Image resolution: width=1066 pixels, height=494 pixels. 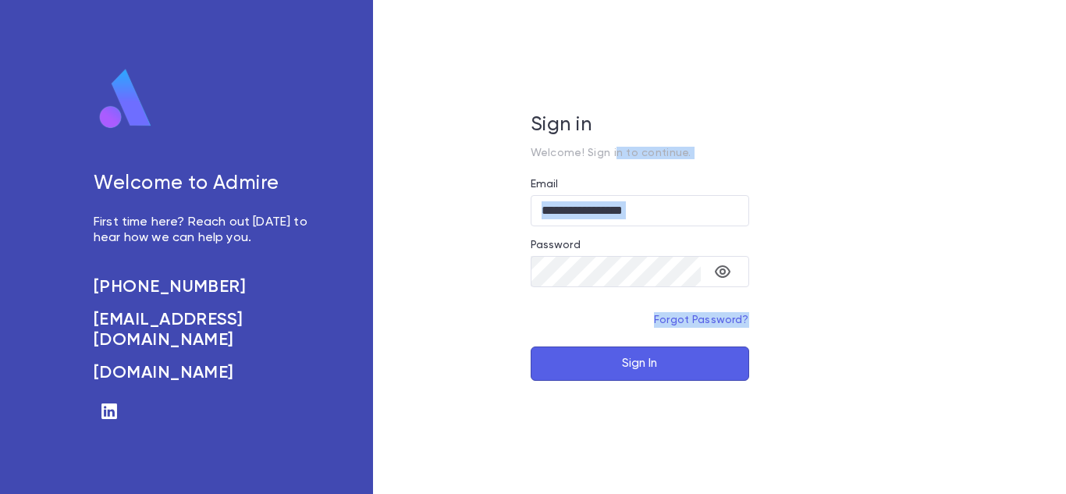 What do you see at coordinates (723, 272) in the screenshot?
I see `button: toggle password visibility` at bounding box center [723, 272].